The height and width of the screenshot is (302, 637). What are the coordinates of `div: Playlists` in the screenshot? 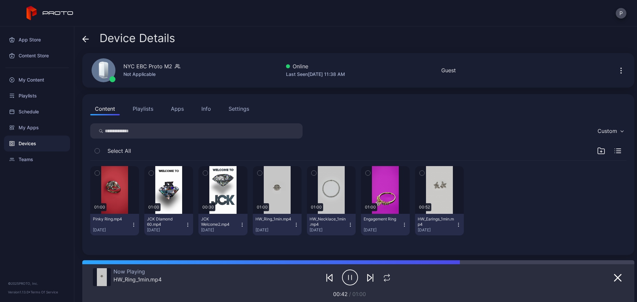 It's located at (37, 96).